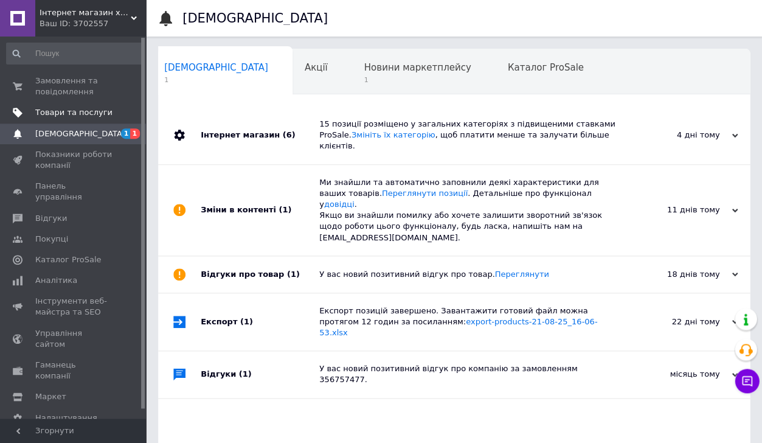 This screenshot has height=443, width=762. Describe the element at coordinates (747, 381) in the screenshot. I see `button: Чат з покупцем` at that location.